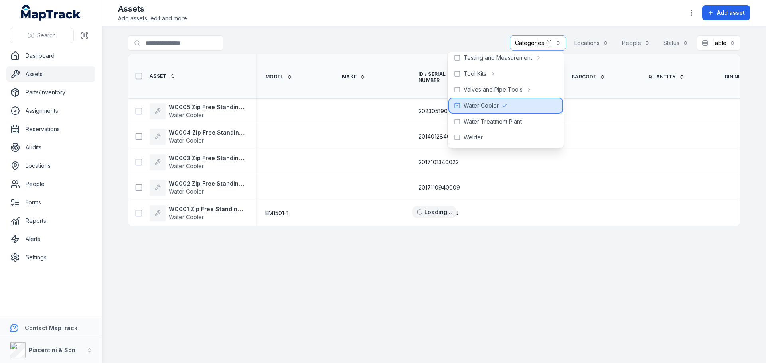 This screenshot has height=363, width=766. What do you see at coordinates (718, 43) in the screenshot?
I see `button: Table` at bounding box center [718, 43].